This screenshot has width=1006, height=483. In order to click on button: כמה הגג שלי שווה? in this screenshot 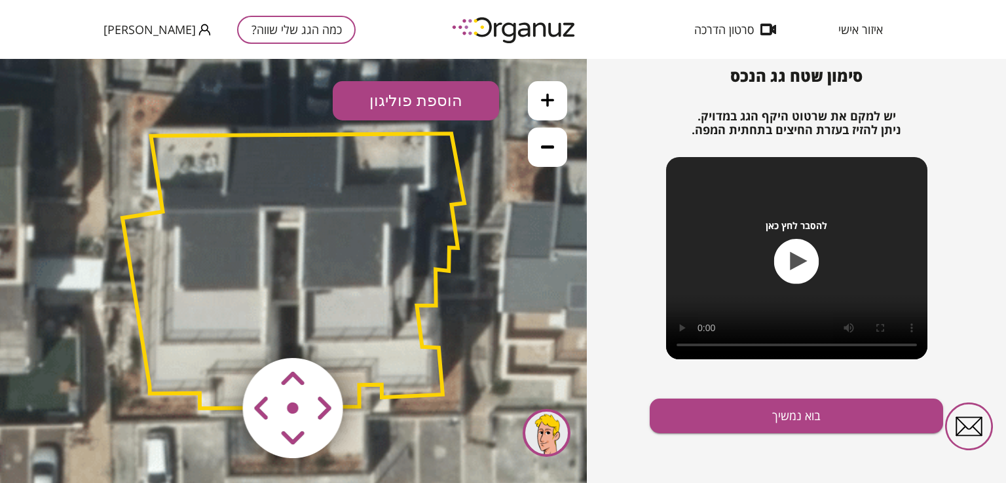, I will do `click(296, 29)`.